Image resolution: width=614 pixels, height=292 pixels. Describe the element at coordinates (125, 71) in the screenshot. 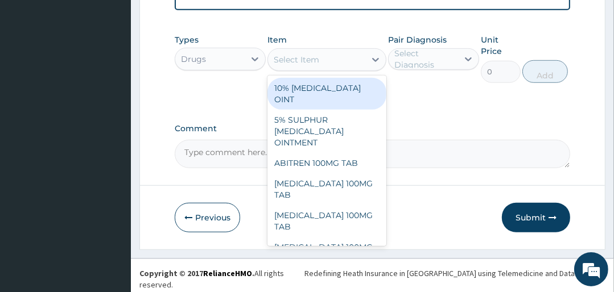

I see `div: Chat with us now` at that location.